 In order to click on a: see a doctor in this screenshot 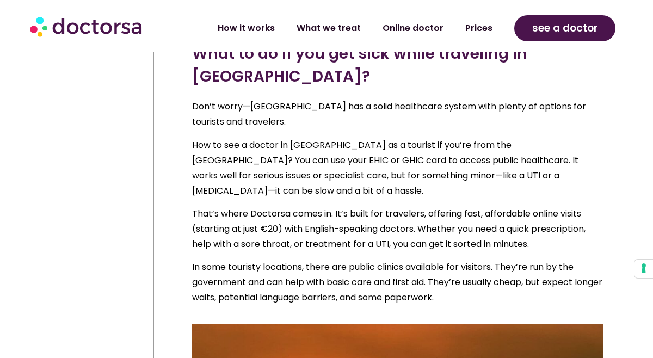, I will do `click(565, 28)`.